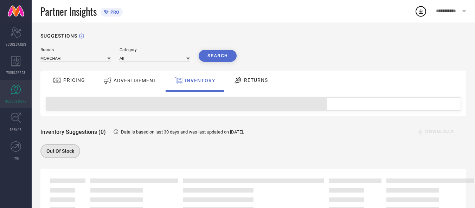 This screenshot has height=208, width=475. I want to click on span: TRENDS, so click(16, 129).